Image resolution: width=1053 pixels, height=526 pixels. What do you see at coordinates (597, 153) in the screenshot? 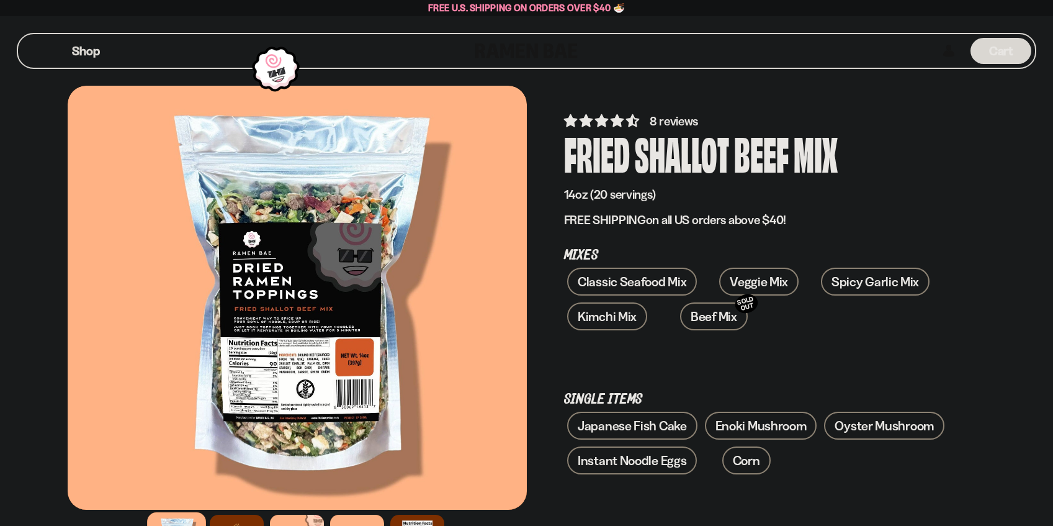
I see `div: Fried` at bounding box center [597, 153].